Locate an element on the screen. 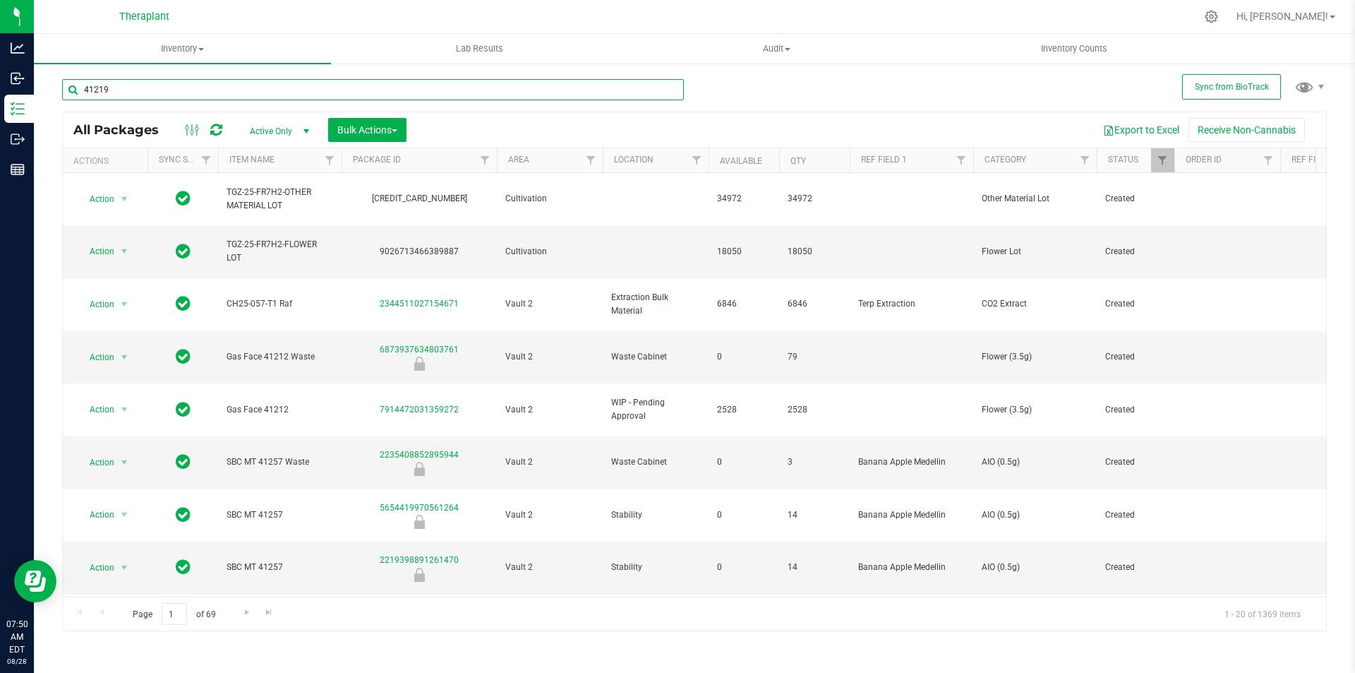 This screenshot has height=673, width=1355. span: Stability is located at coordinates (656, 567).